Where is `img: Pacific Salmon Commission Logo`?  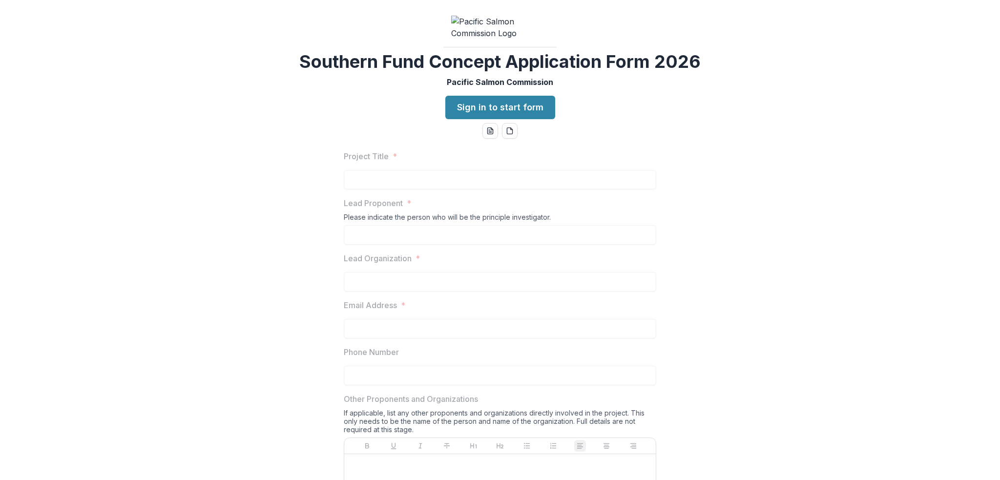
img: Pacific Salmon Commission Logo is located at coordinates (500, 27).